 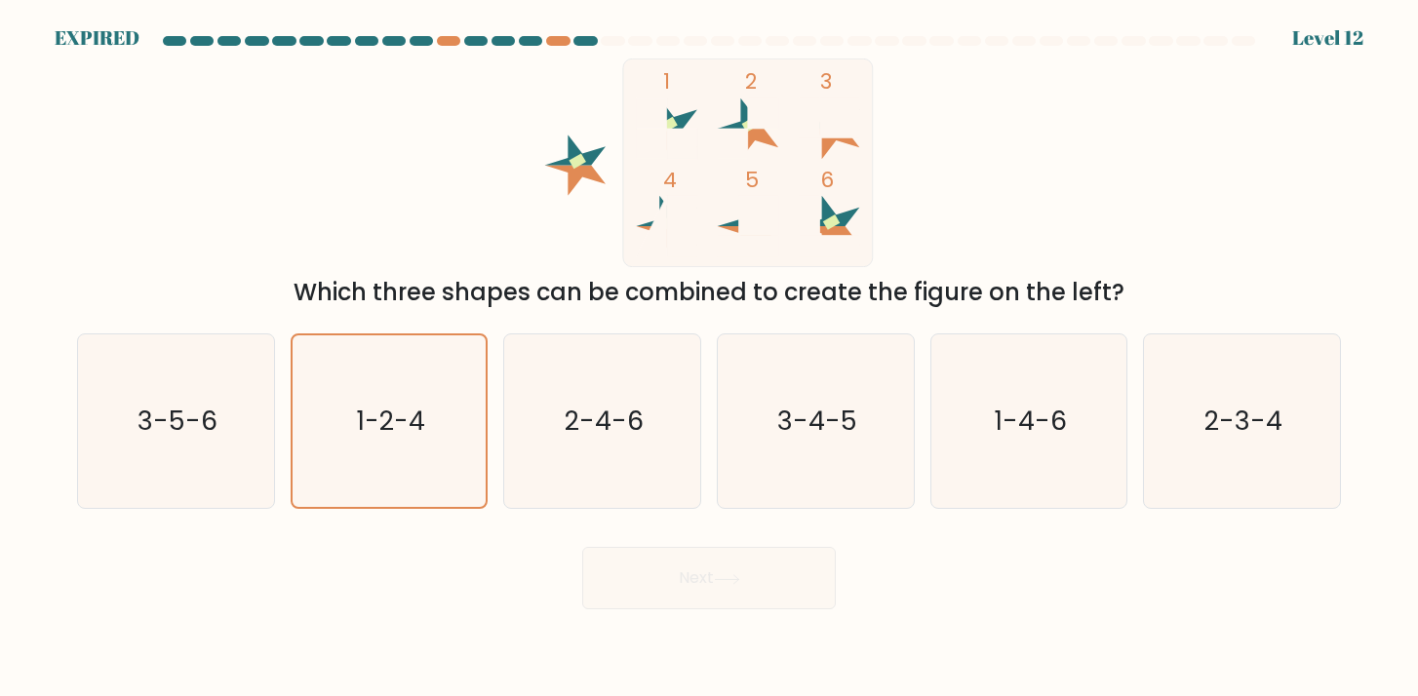 I want to click on text: 3-4-5, so click(x=817, y=420).